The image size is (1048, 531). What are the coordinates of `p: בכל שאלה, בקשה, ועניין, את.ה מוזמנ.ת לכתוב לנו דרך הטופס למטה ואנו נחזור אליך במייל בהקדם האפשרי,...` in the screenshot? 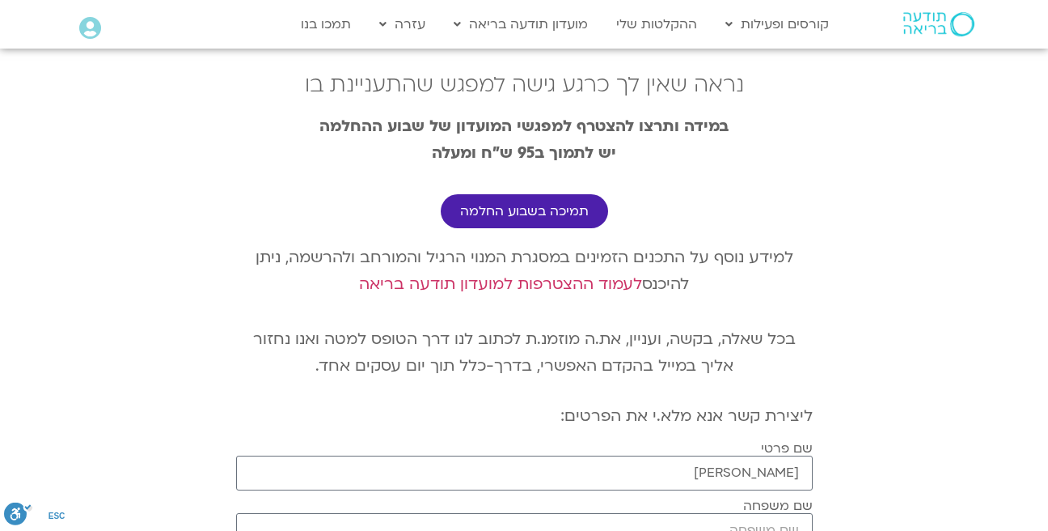 It's located at (524, 353).